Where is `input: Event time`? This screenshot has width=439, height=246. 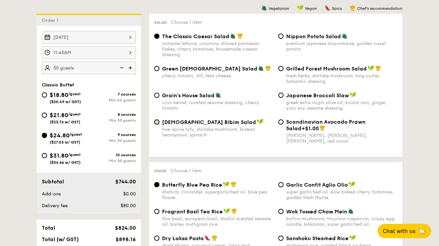
input: Event time is located at coordinates (89, 53).